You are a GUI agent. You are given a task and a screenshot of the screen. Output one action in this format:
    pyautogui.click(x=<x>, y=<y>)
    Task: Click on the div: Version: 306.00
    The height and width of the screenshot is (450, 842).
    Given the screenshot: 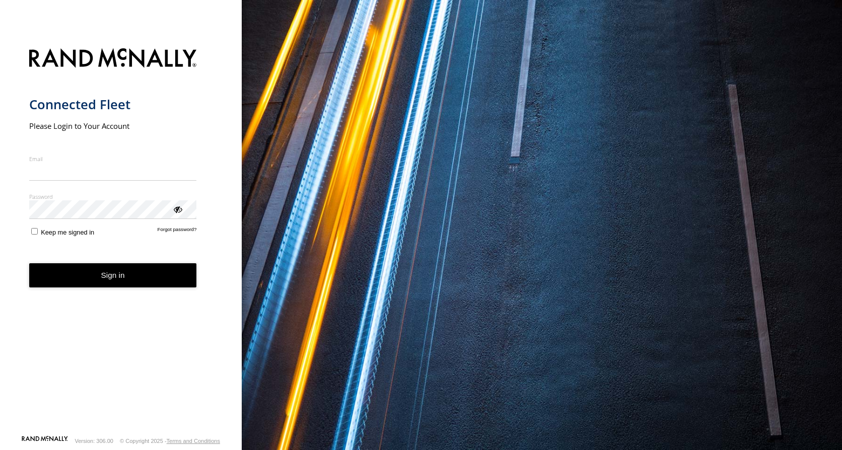 What is the action you would take?
    pyautogui.click(x=94, y=441)
    